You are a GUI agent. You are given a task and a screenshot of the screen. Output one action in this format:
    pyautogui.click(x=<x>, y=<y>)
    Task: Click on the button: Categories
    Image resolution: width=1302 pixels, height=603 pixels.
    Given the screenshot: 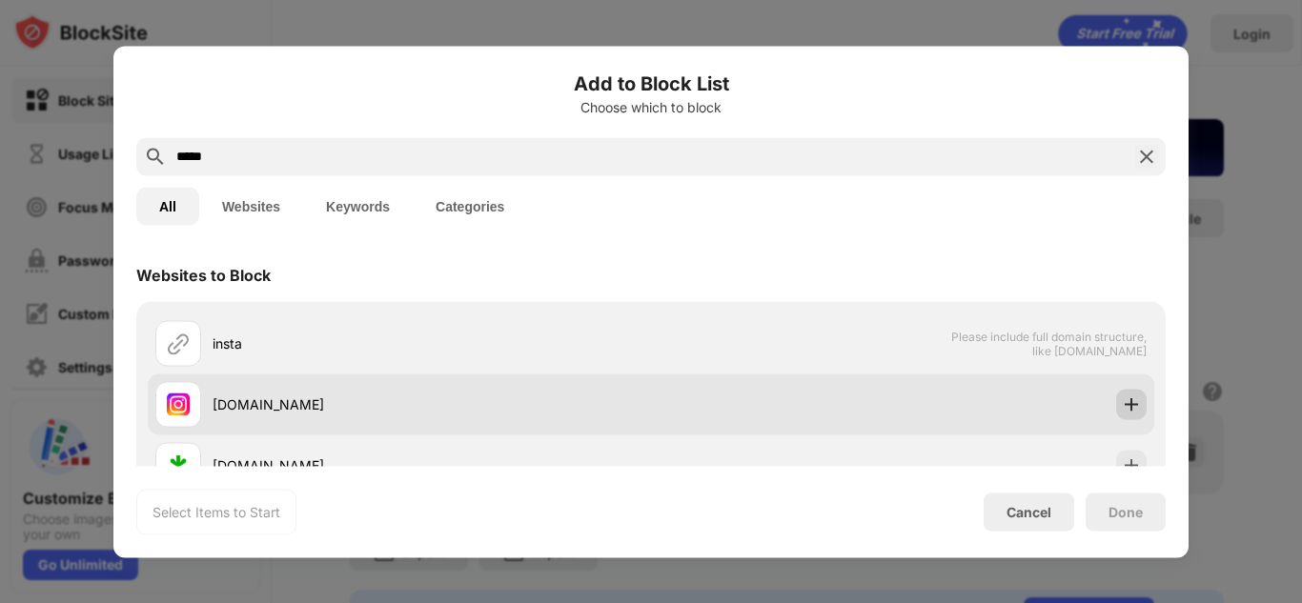 What is the action you would take?
    pyautogui.click(x=470, y=206)
    